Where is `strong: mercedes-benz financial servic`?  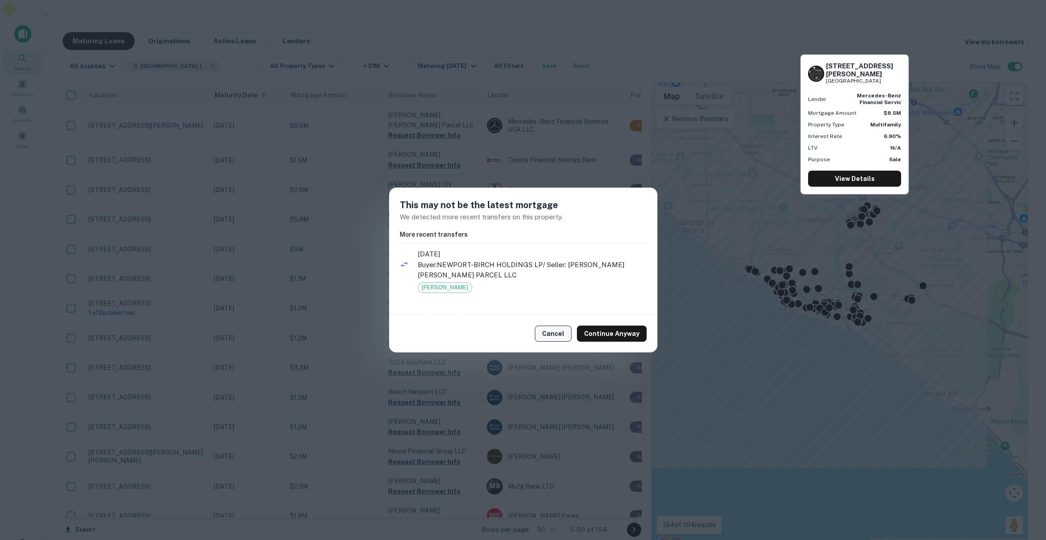
strong: mercedes-benz financial servic is located at coordinates (878, 99).